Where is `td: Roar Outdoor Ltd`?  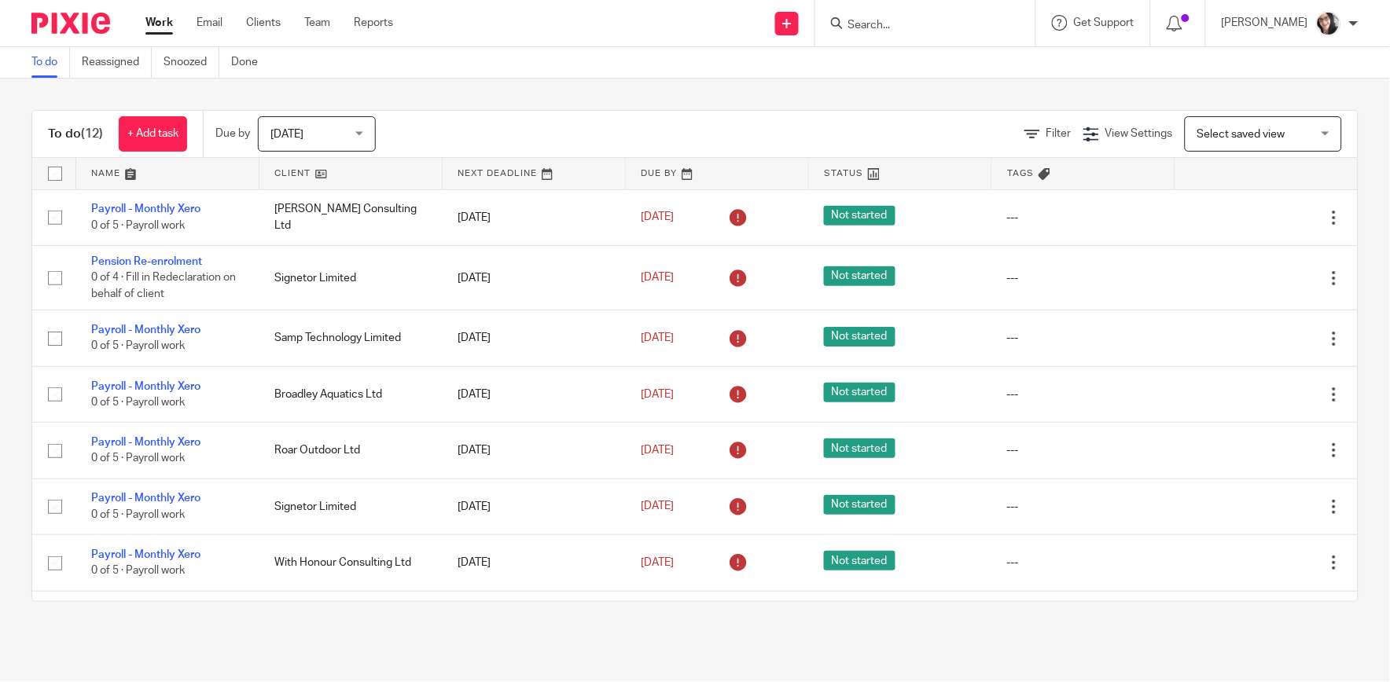 td: Roar Outdoor Ltd is located at coordinates (350, 450).